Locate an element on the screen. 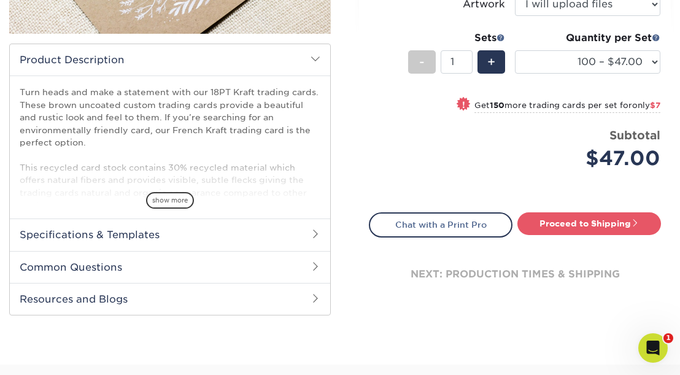  small: Get more trading cards per set for is located at coordinates (567, 107).